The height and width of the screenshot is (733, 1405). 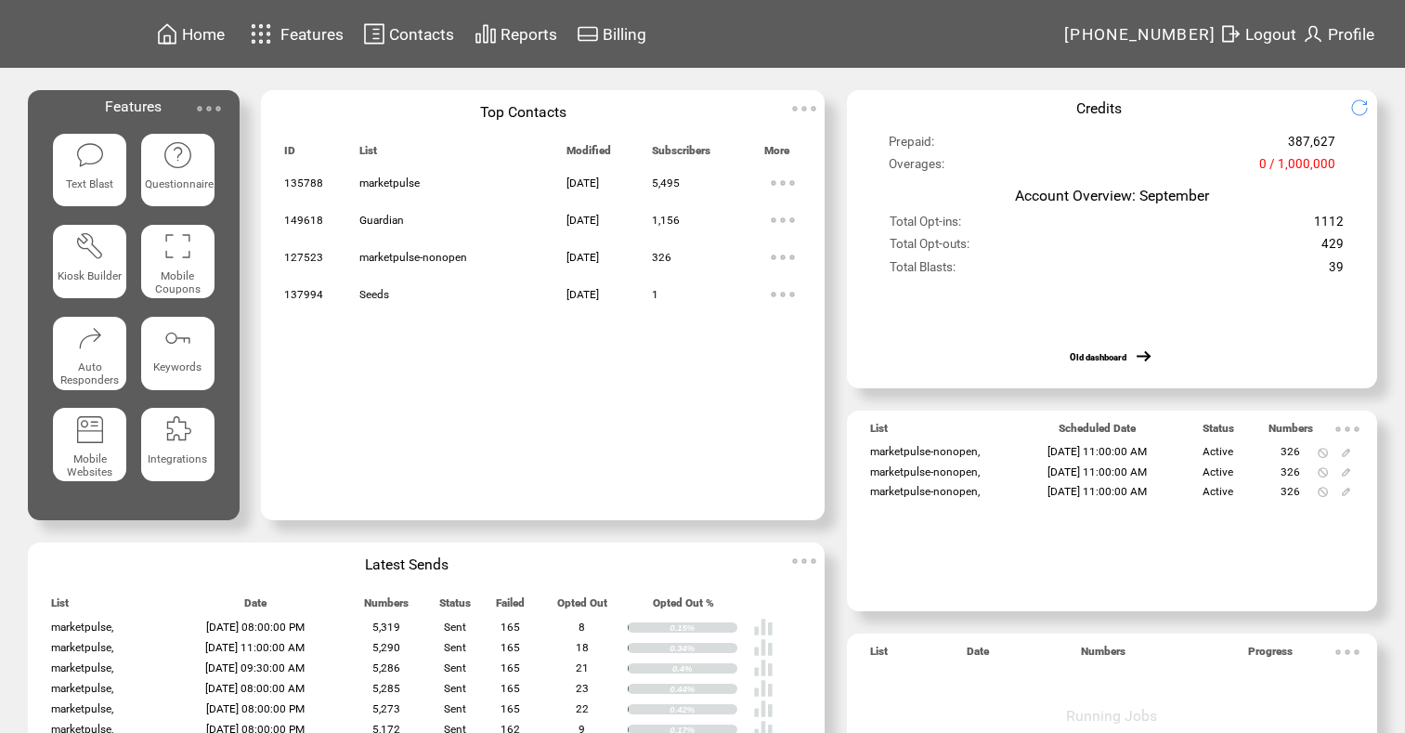 I want to click on span: Failed, so click(x=510, y=606).